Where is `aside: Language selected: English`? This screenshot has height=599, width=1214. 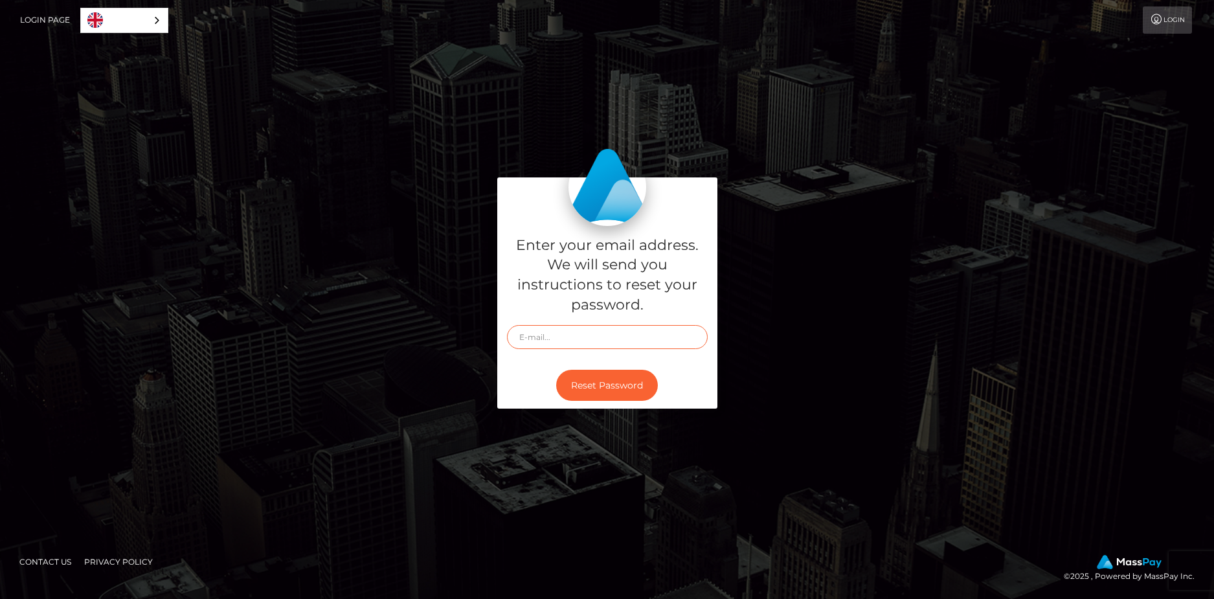
aside: Language selected: English is located at coordinates (124, 20).